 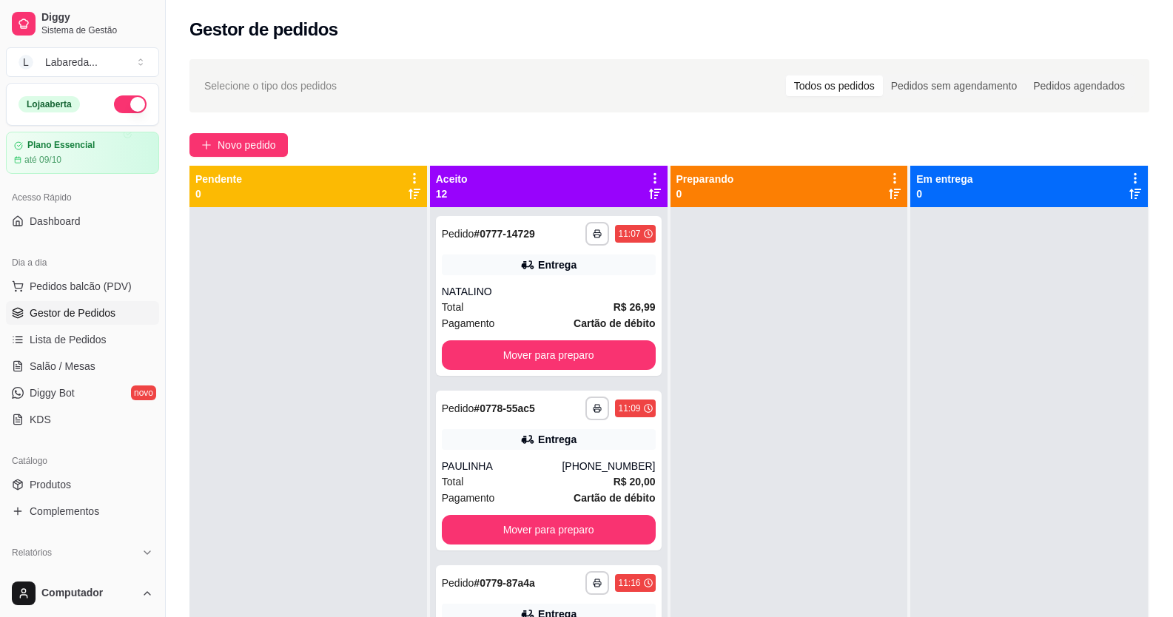 I want to click on p: Pendente, so click(x=218, y=179).